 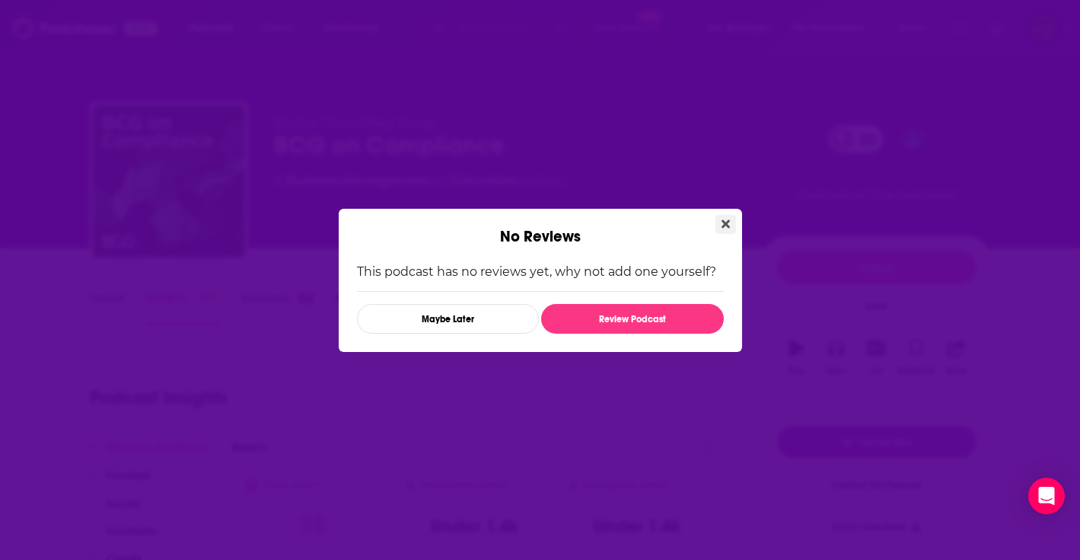 I want to click on button: Close, so click(x=726, y=224).